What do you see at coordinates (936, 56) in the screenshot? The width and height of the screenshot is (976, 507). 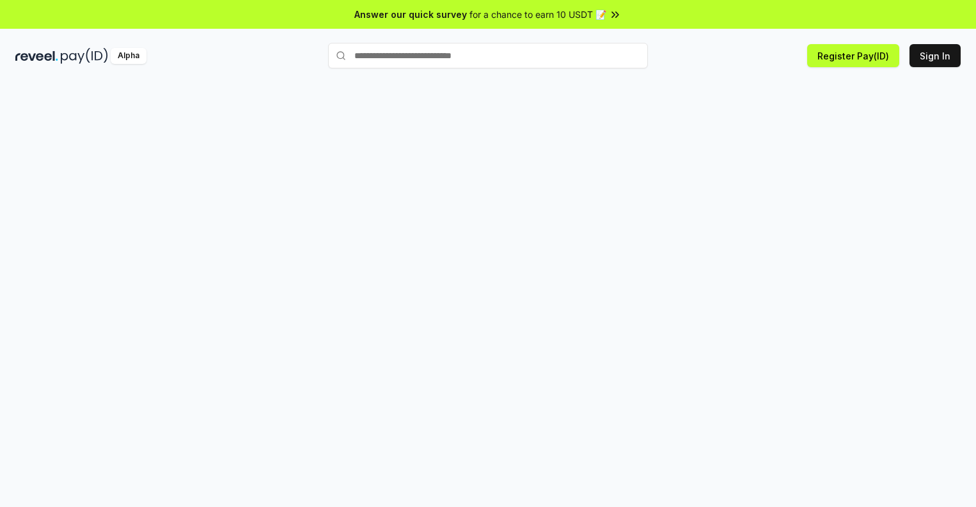 I see `button: Sign In` at bounding box center [936, 56].